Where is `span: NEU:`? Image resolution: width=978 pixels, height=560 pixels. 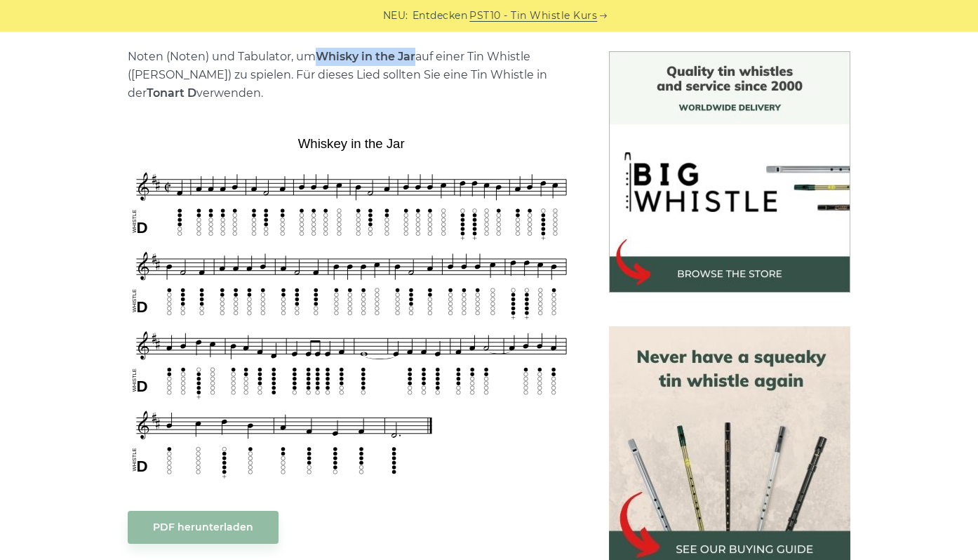 span: NEU: is located at coordinates (396, 15).